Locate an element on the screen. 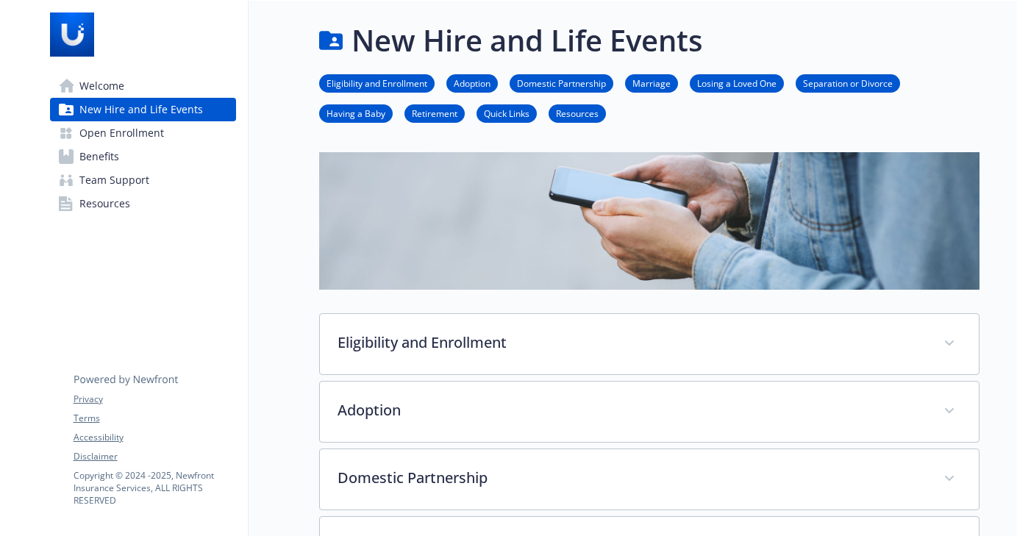 Image resolution: width=1017 pixels, height=536 pixels. a: Retirement is located at coordinates (435, 113).